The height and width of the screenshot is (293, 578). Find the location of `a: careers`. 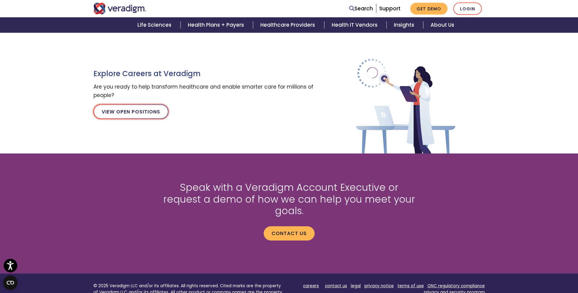

a: careers is located at coordinates (311, 286).